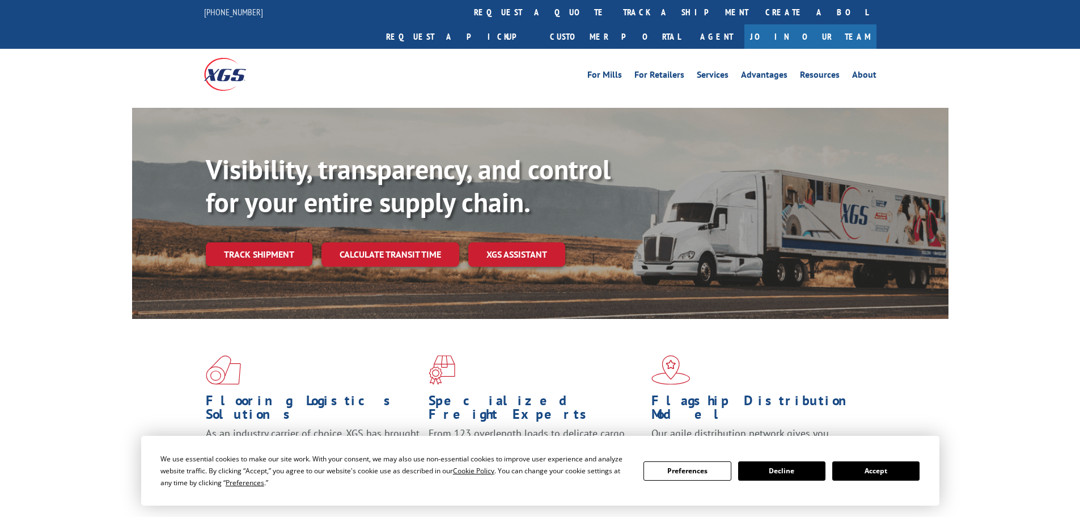 The image size is (1080, 517). I want to click on a: Join Our Team, so click(810, 36).